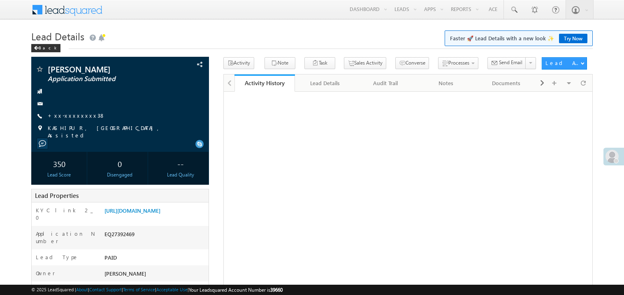 The image size is (624, 295). Describe the element at coordinates (105, 289) in the screenshot. I see `a: Contact Support` at that location.